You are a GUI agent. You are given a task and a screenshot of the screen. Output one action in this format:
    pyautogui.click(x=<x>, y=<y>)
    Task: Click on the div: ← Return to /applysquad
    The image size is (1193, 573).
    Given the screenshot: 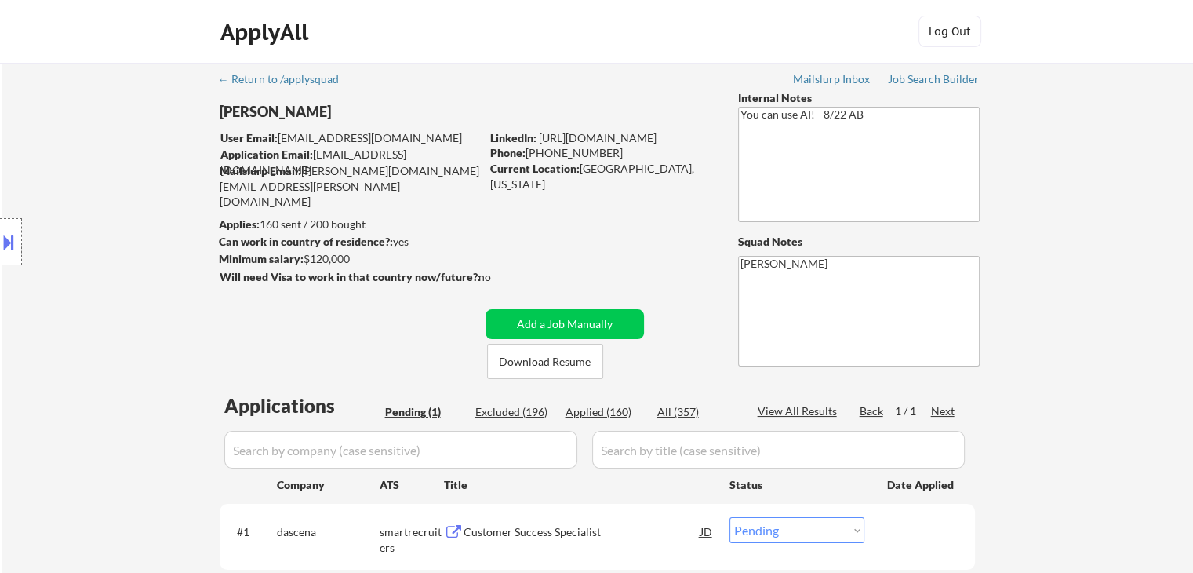 What is the action you would take?
    pyautogui.click(x=285, y=79)
    